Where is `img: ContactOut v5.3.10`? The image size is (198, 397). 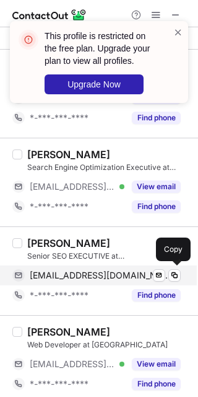
img: ContactOut v5.3.10 is located at coordinates (50, 15).